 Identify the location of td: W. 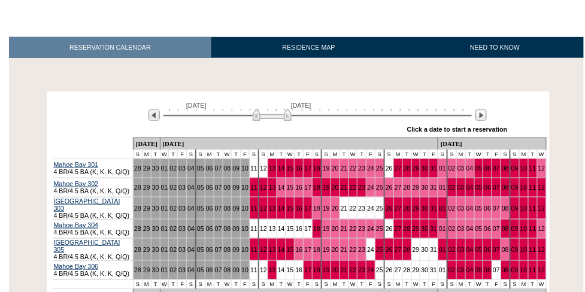
(416, 154).